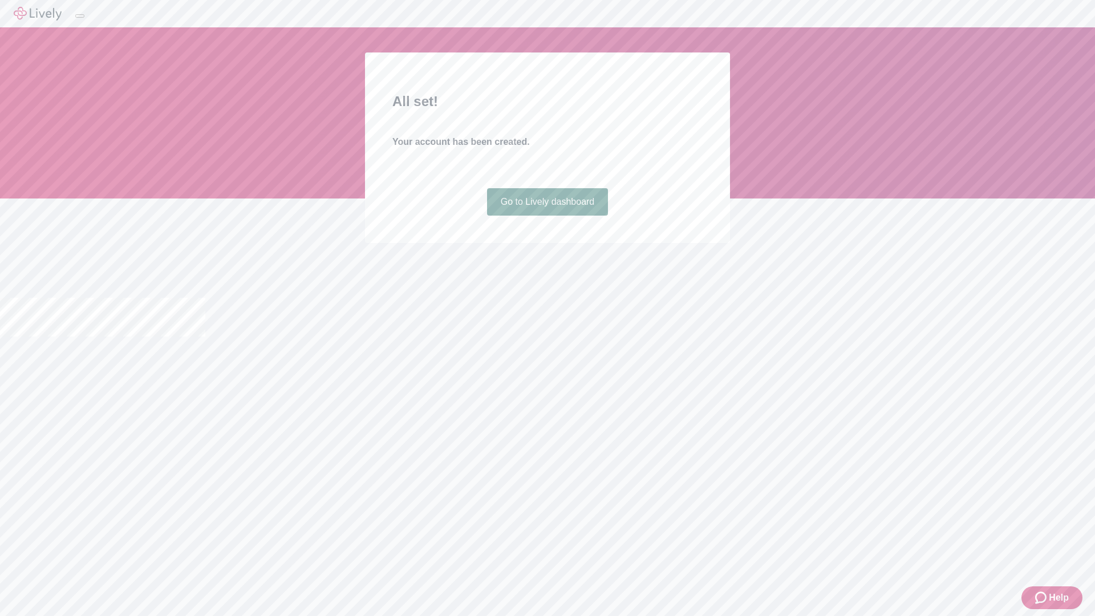 This screenshot has width=1095, height=616. I want to click on img: Lively, so click(38, 14).